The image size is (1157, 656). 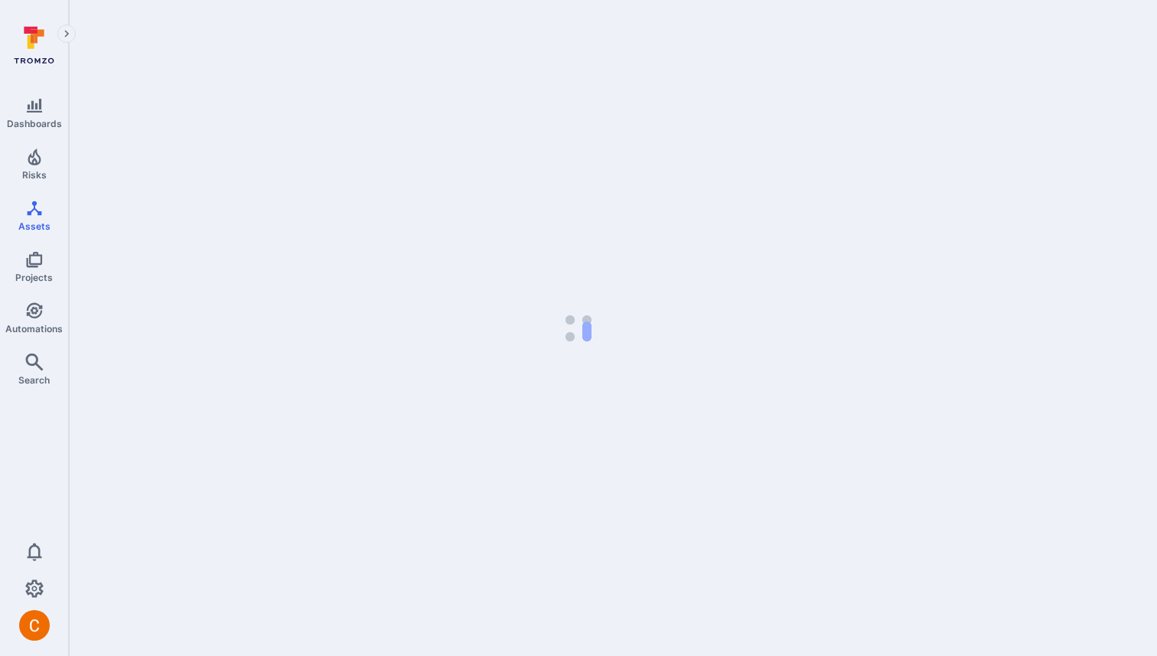 What do you see at coordinates (67, 34) in the screenshot?
I see `i: Expand navigation menu` at bounding box center [67, 34].